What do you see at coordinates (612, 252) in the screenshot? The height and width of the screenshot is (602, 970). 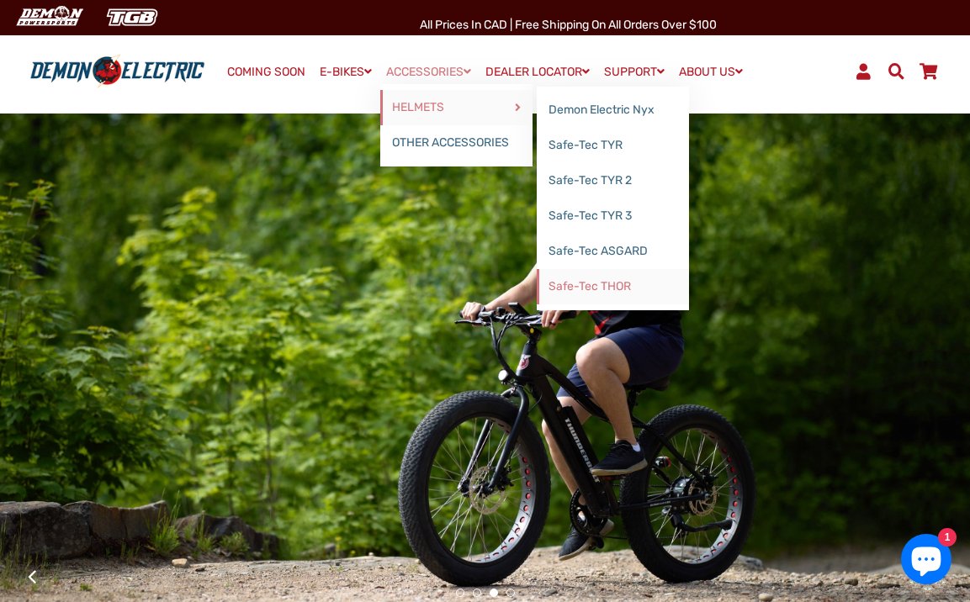 I see `a: Safe-Tec ASGARD` at bounding box center [612, 252].